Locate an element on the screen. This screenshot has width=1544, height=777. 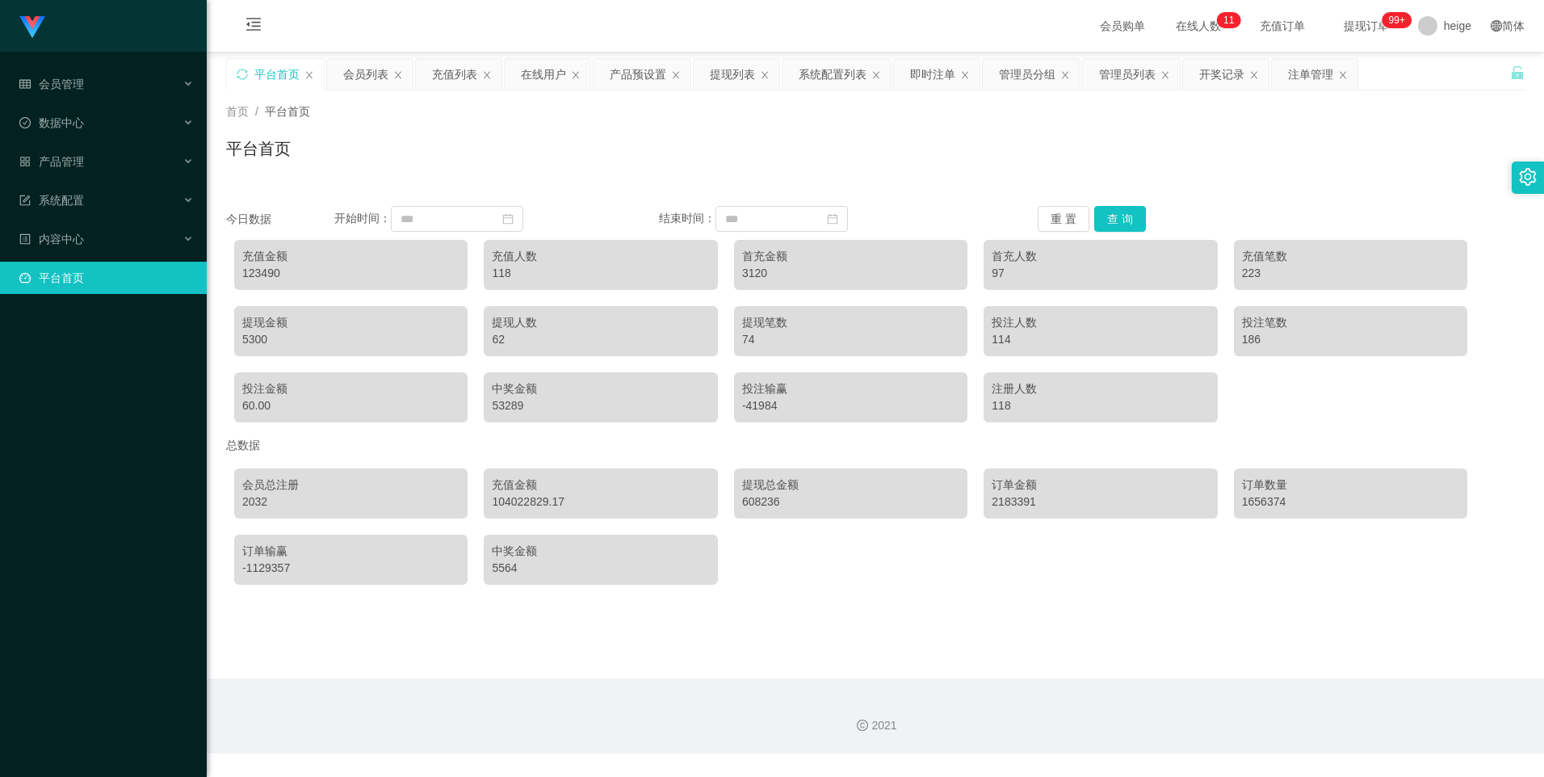
div: 即时注单 is located at coordinates (933, 74).